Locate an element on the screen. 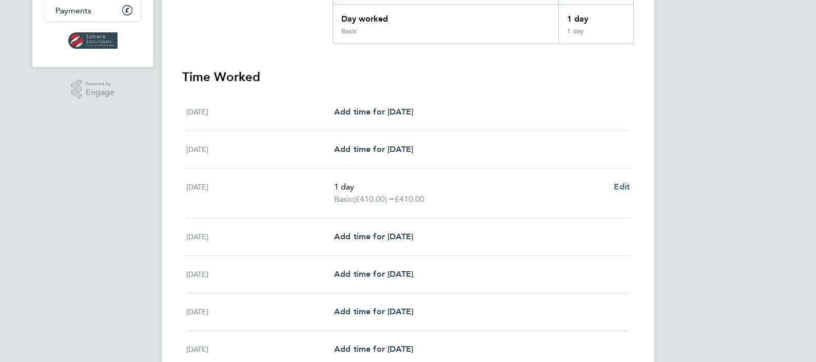 This screenshot has width=816, height=362. span: (£410.00) = is located at coordinates (373, 199).